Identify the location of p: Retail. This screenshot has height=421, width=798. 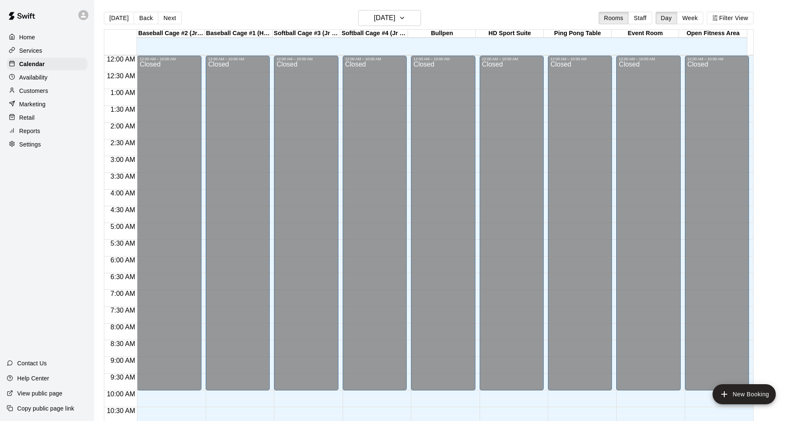
(27, 118).